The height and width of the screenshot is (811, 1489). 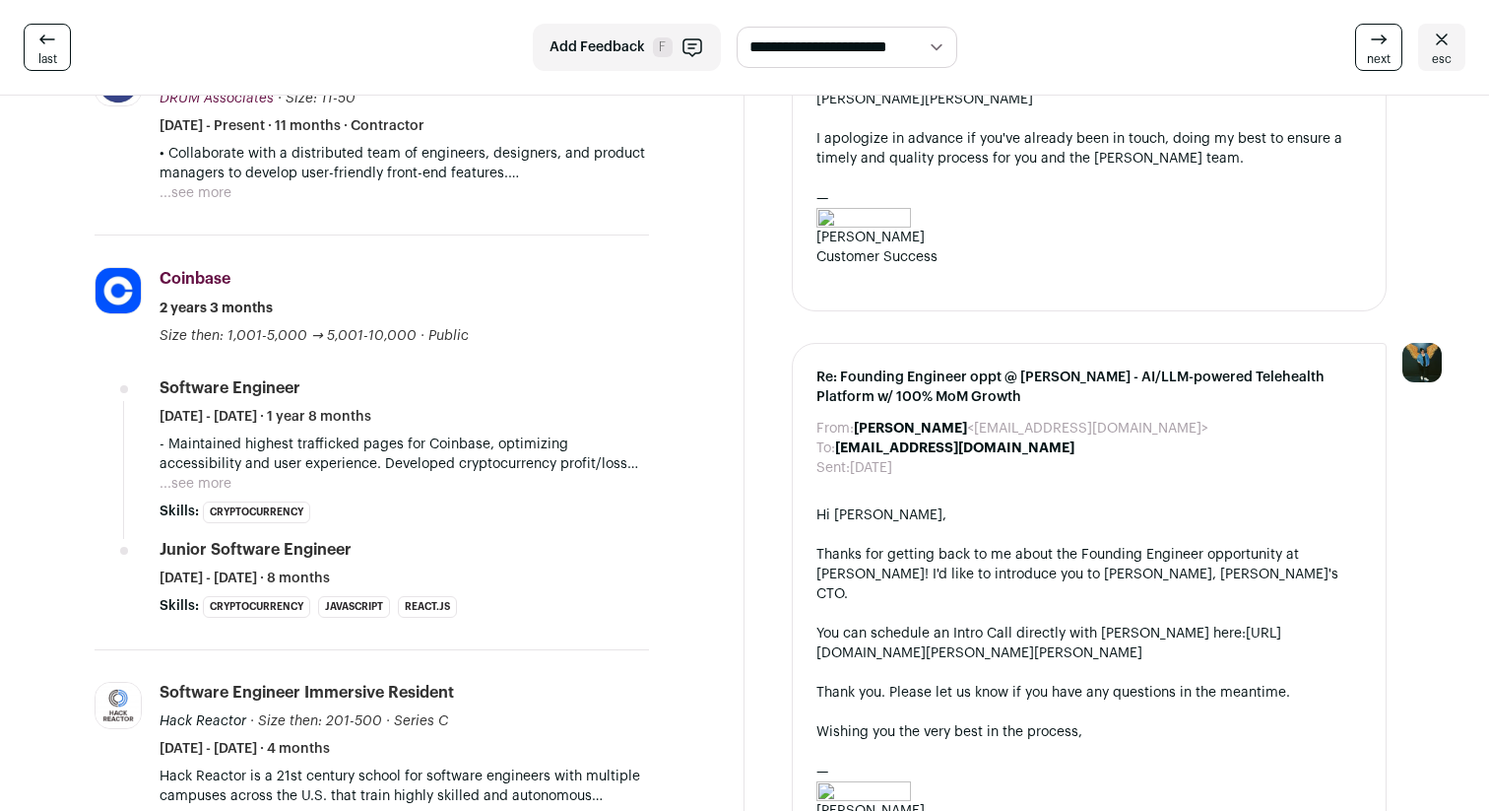 What do you see at coordinates (448, 336) in the screenshot?
I see `span: Public` at bounding box center [448, 336].